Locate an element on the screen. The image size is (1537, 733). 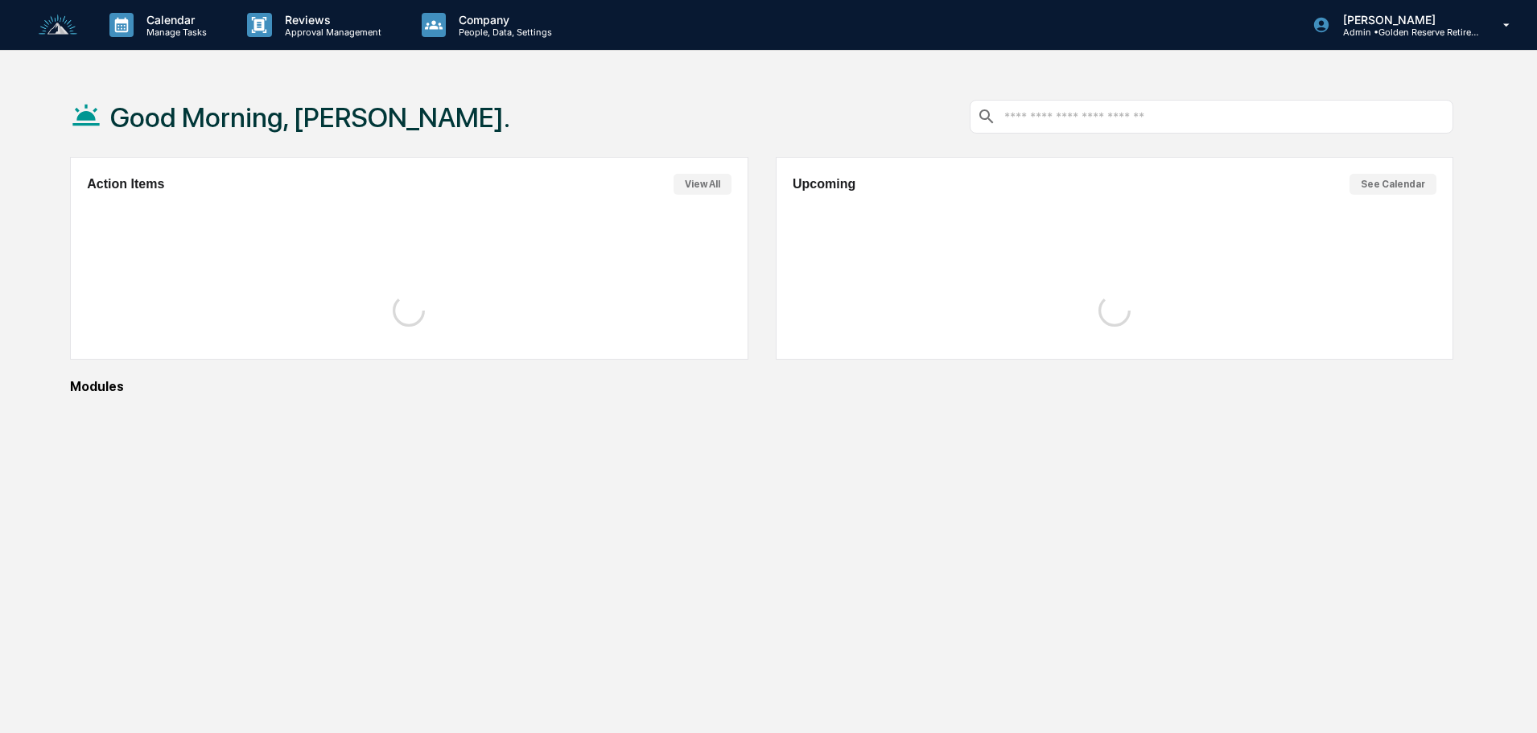
h2: Upcoming is located at coordinates (824, 184).